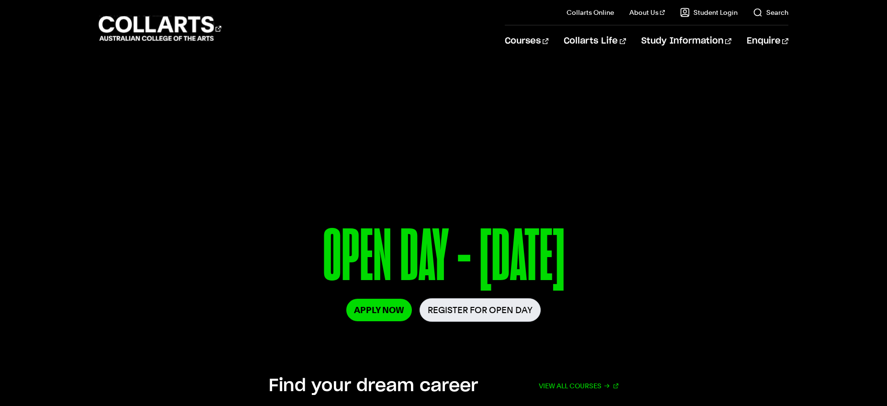  What do you see at coordinates (480, 310) in the screenshot?
I see `a: Register for Open Day` at bounding box center [480, 310].